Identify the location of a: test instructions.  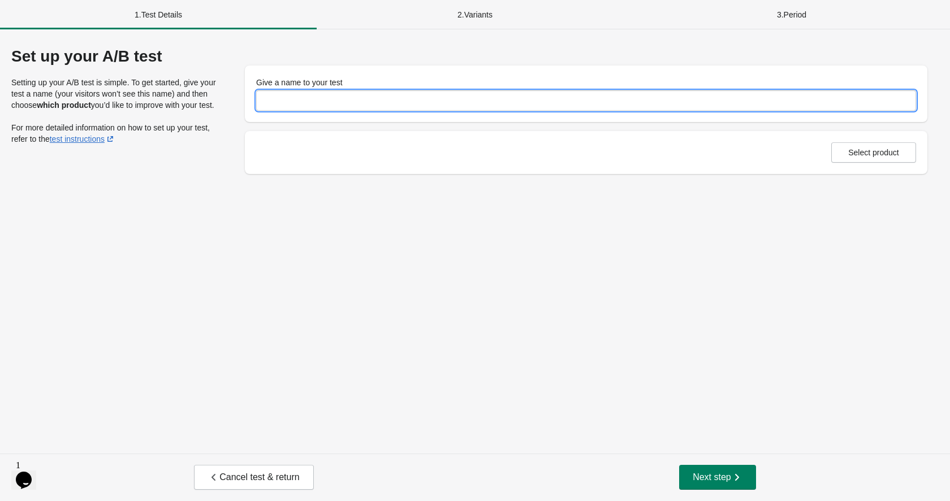
(83, 139).